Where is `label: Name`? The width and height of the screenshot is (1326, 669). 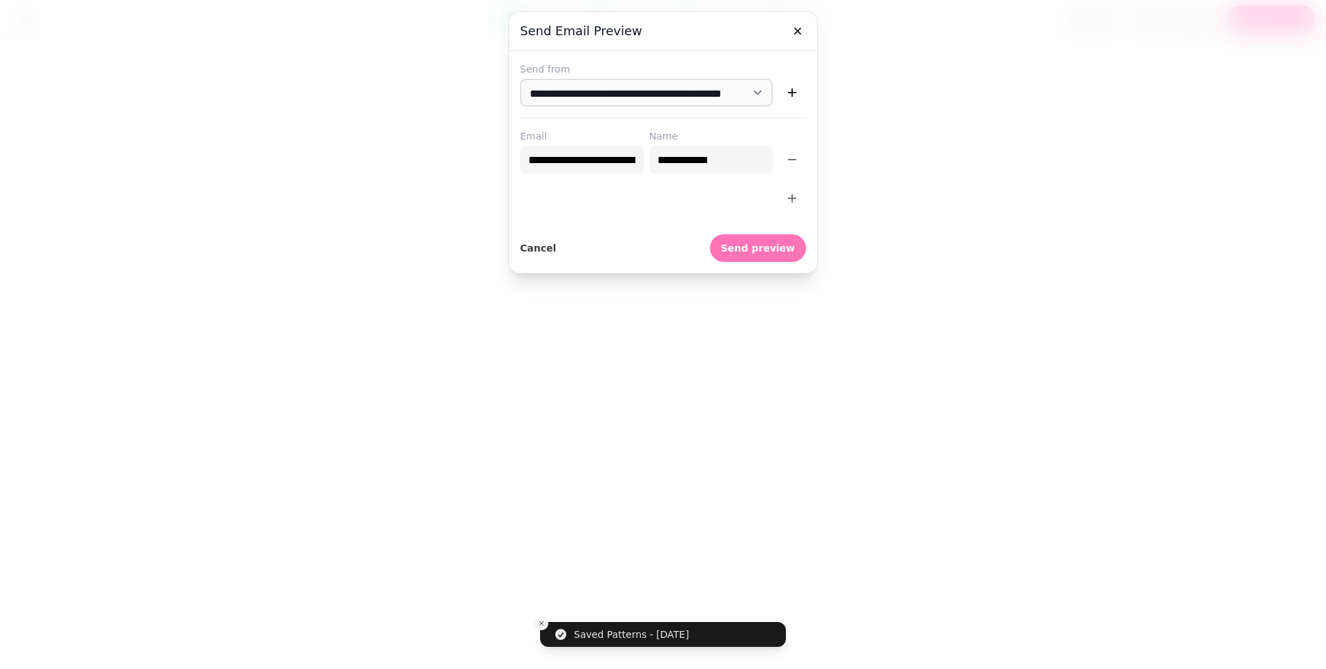
label: Name is located at coordinates (711, 136).